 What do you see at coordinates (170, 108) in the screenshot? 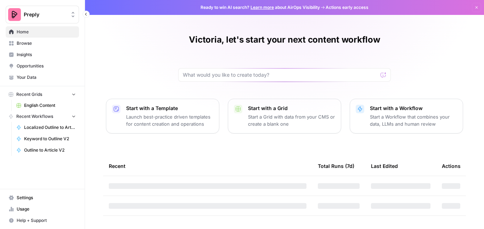
I see `p: Start with a Template` at bounding box center [170, 108].